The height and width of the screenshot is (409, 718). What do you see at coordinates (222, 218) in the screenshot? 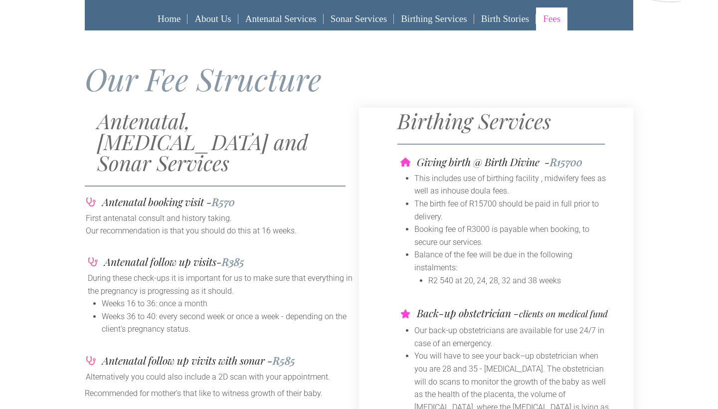
I see `p: First antenatal consult and history taking.` at bounding box center [222, 218].